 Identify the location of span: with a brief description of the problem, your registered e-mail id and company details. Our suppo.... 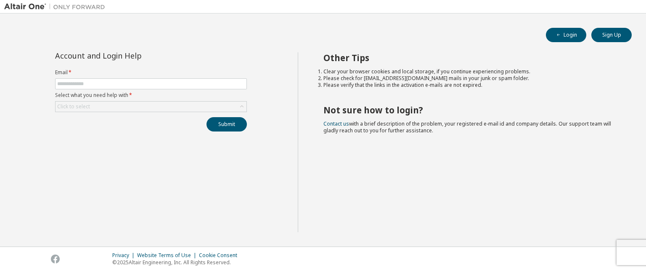
(468, 127).